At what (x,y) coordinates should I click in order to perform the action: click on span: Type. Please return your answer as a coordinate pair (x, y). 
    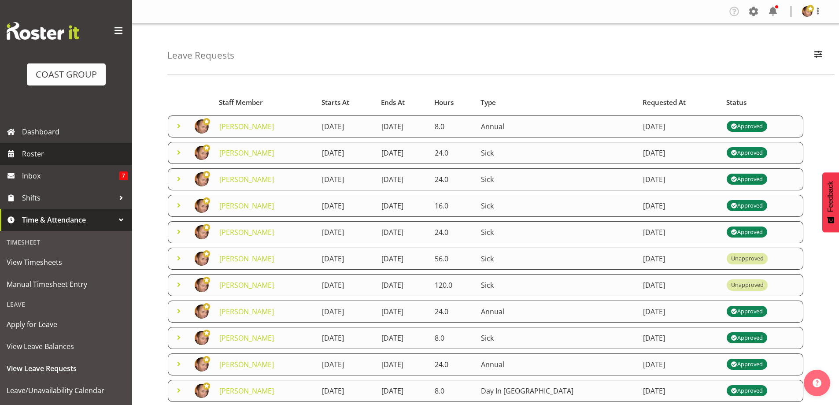
    Looking at the image, I should click on (488, 102).